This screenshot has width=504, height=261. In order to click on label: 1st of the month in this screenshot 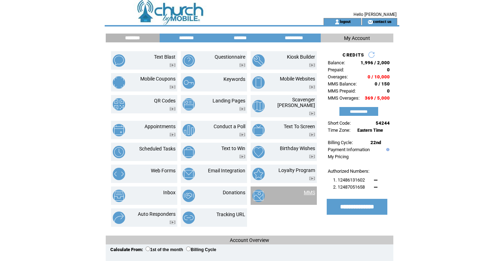, I will do `click(164, 249)`.